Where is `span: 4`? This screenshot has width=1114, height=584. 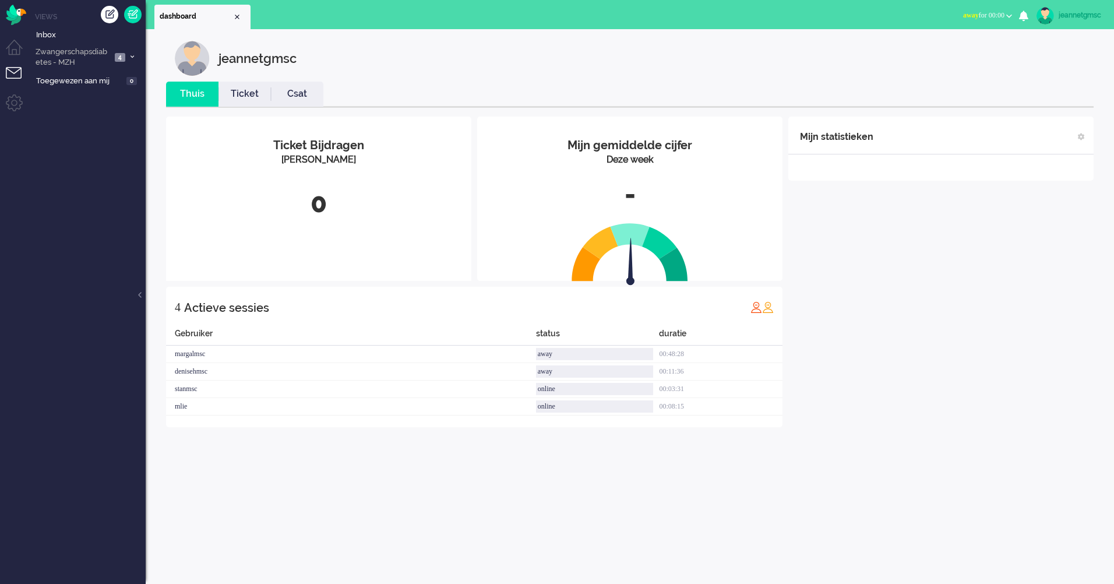 span: 4 is located at coordinates (120, 57).